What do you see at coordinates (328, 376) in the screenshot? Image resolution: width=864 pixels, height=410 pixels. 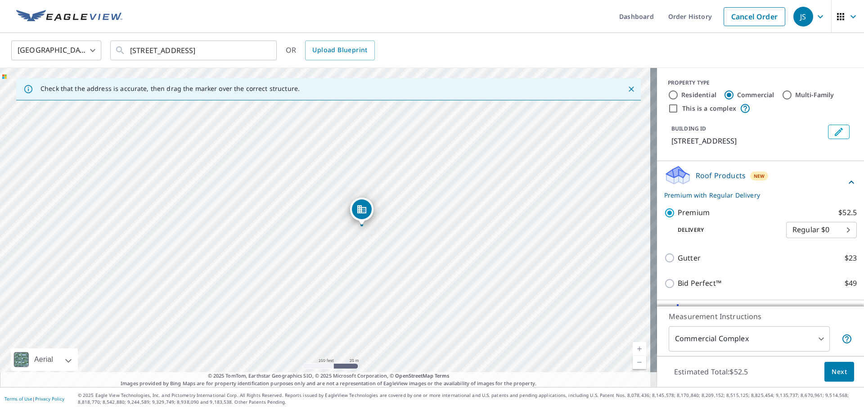 I see `span: © 2025 TomTom, Earthstar Geographics SIO, © 2025 Microsoft Corporation, ©` at bounding box center [328, 376].